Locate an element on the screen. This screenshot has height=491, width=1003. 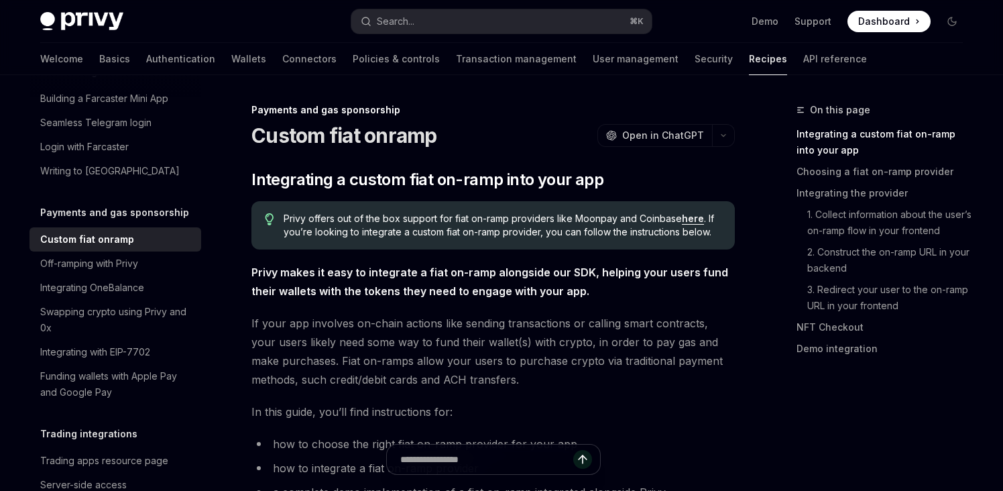
button: Open search is located at coordinates (502, 21).